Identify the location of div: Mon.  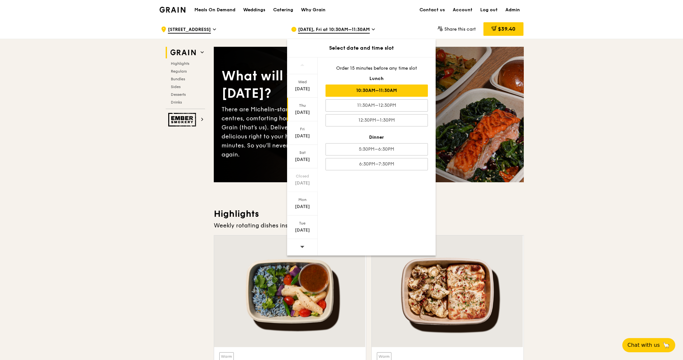
(302, 200).